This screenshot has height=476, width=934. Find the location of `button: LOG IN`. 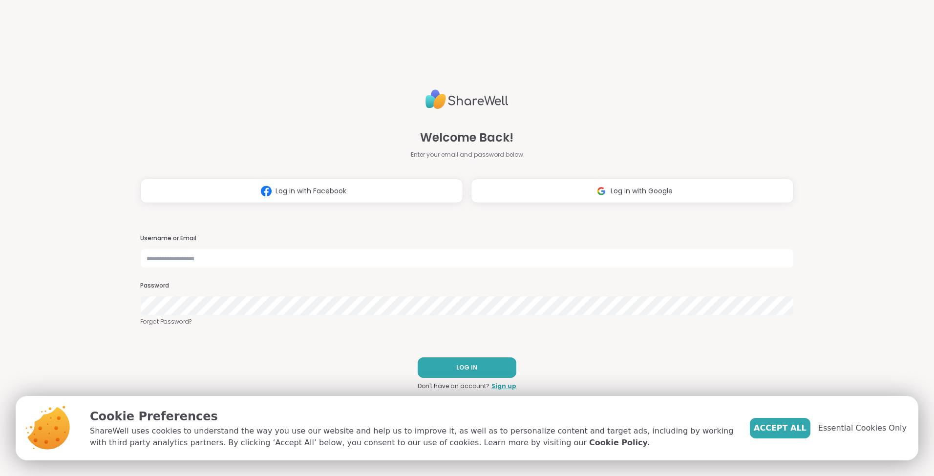

button: LOG IN is located at coordinates (467, 368).